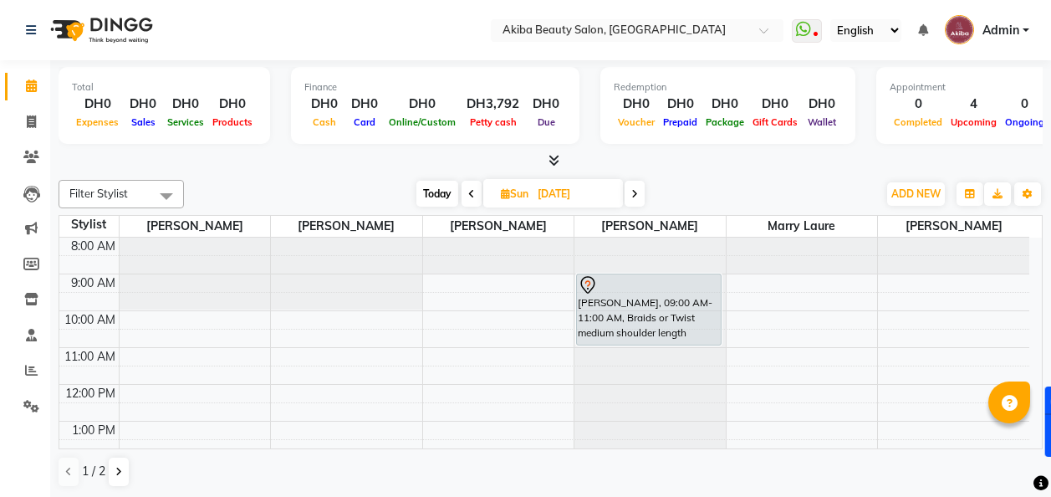 This screenshot has width=1051, height=497. I want to click on span: 1 / 2, so click(94, 471).